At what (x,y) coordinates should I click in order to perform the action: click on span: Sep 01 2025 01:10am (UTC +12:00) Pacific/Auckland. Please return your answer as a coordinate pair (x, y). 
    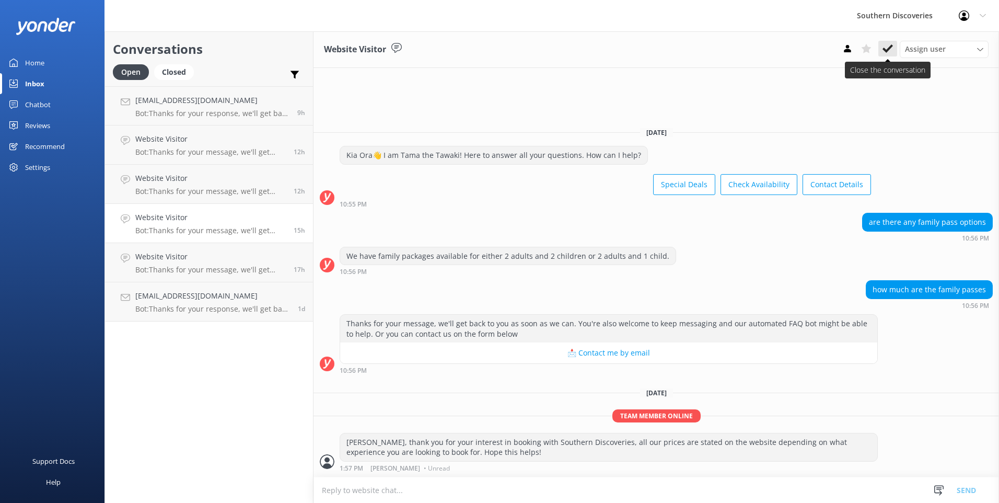
    Looking at the image, I should click on (299, 191).